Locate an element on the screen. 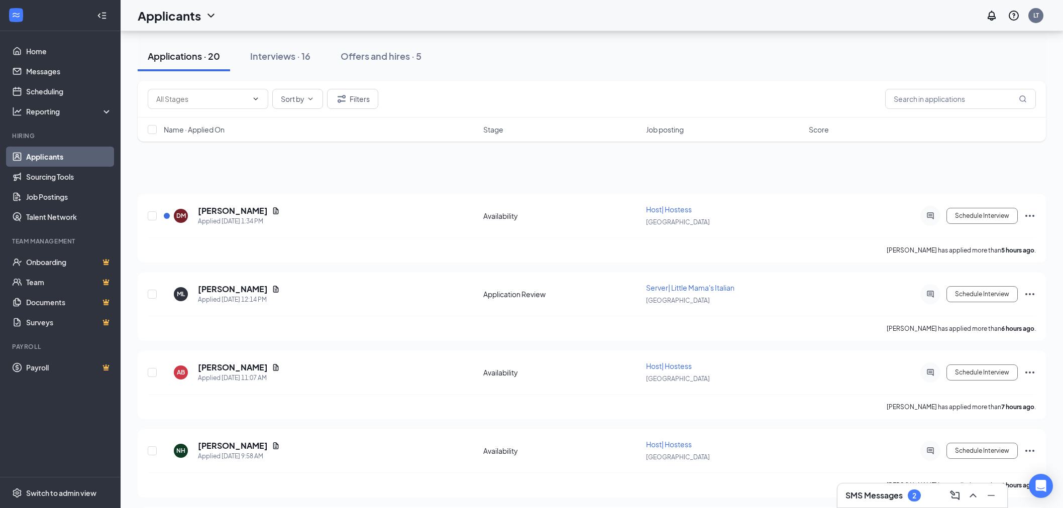 This screenshot has width=1063, height=508. span: Stage is located at coordinates (493, 130).